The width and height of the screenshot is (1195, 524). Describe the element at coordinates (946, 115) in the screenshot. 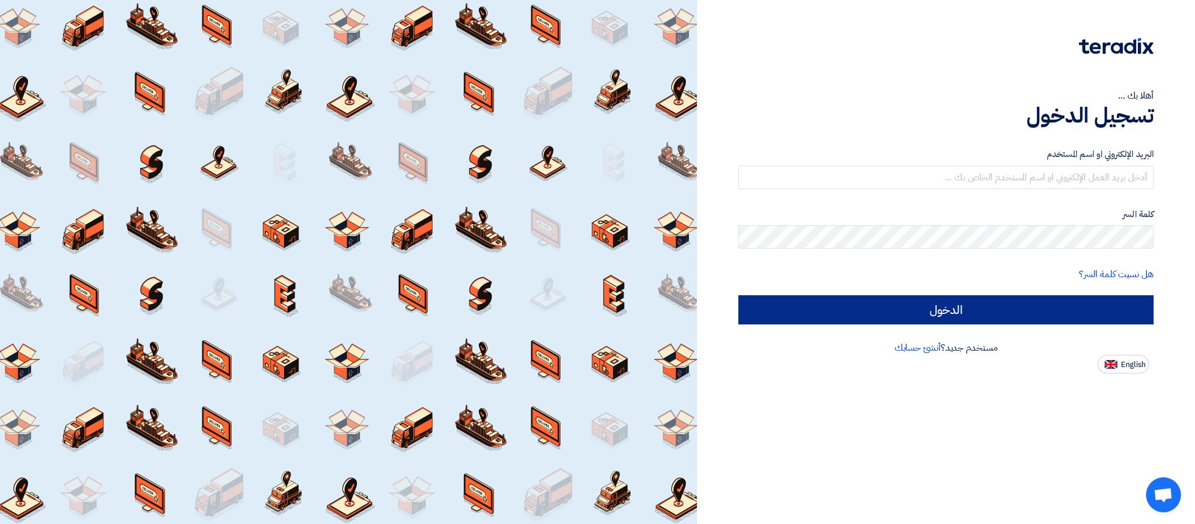

I see `h1: تسجيل الدخول` at that location.